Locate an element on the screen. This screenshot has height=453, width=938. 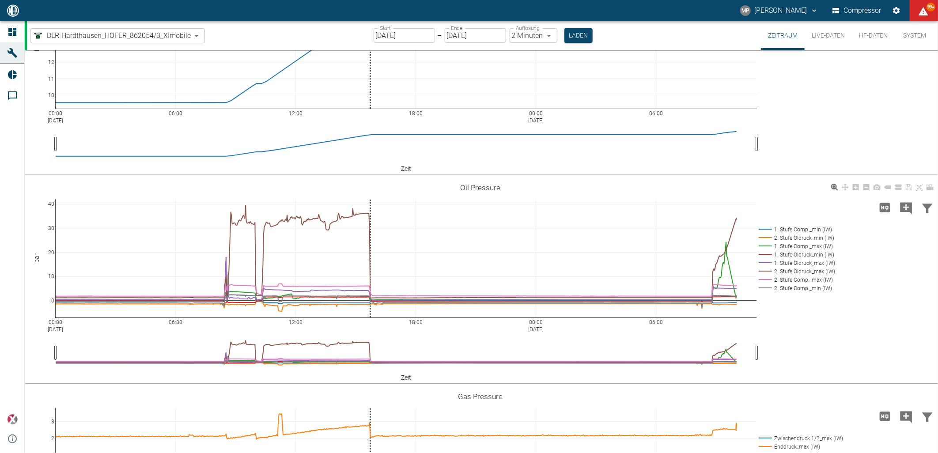
button: System is located at coordinates (915, 35).